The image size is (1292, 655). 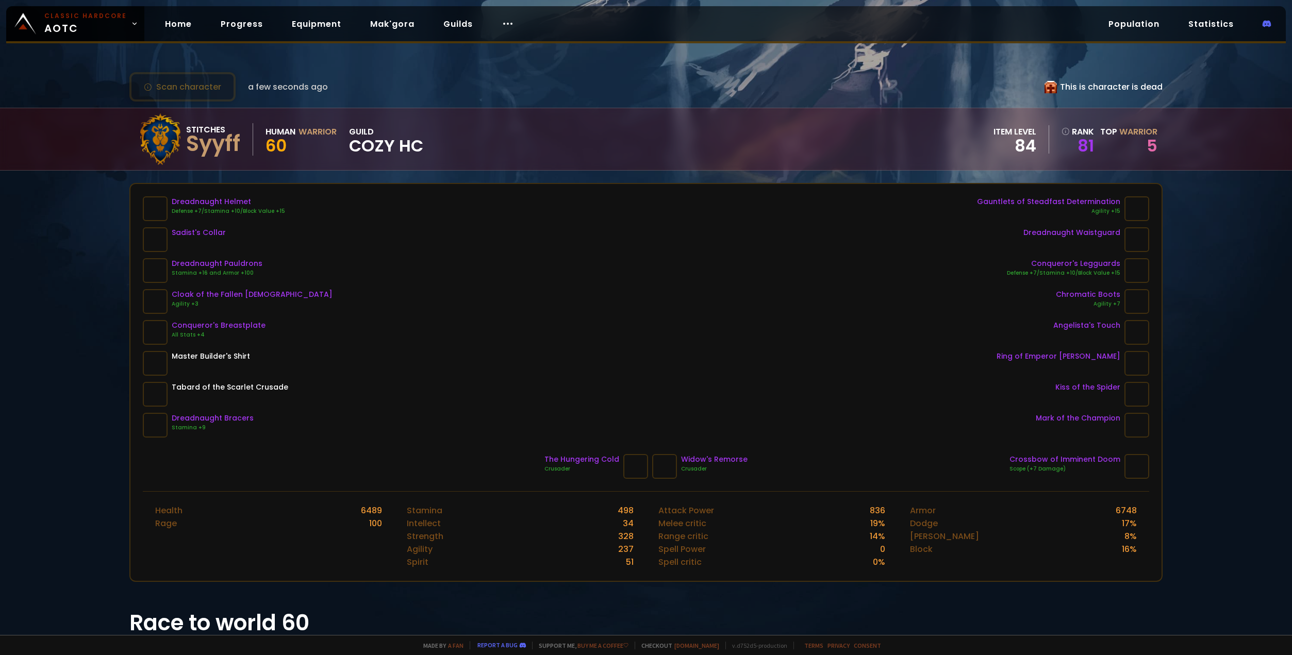 I want to click on div: Syyff, so click(x=213, y=144).